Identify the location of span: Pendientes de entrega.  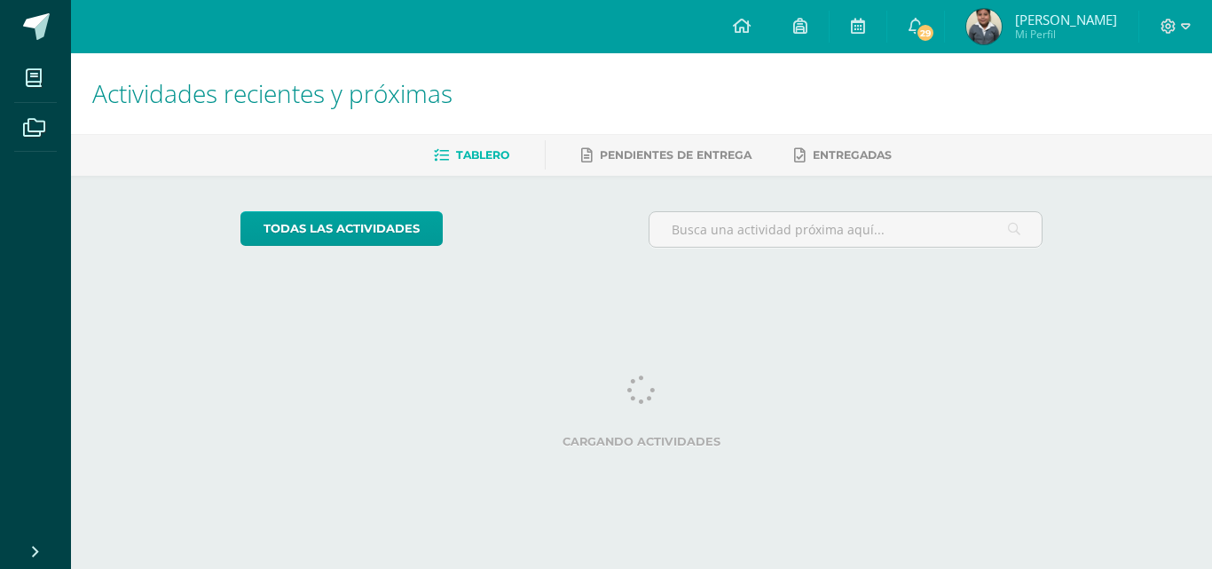
(675, 154).